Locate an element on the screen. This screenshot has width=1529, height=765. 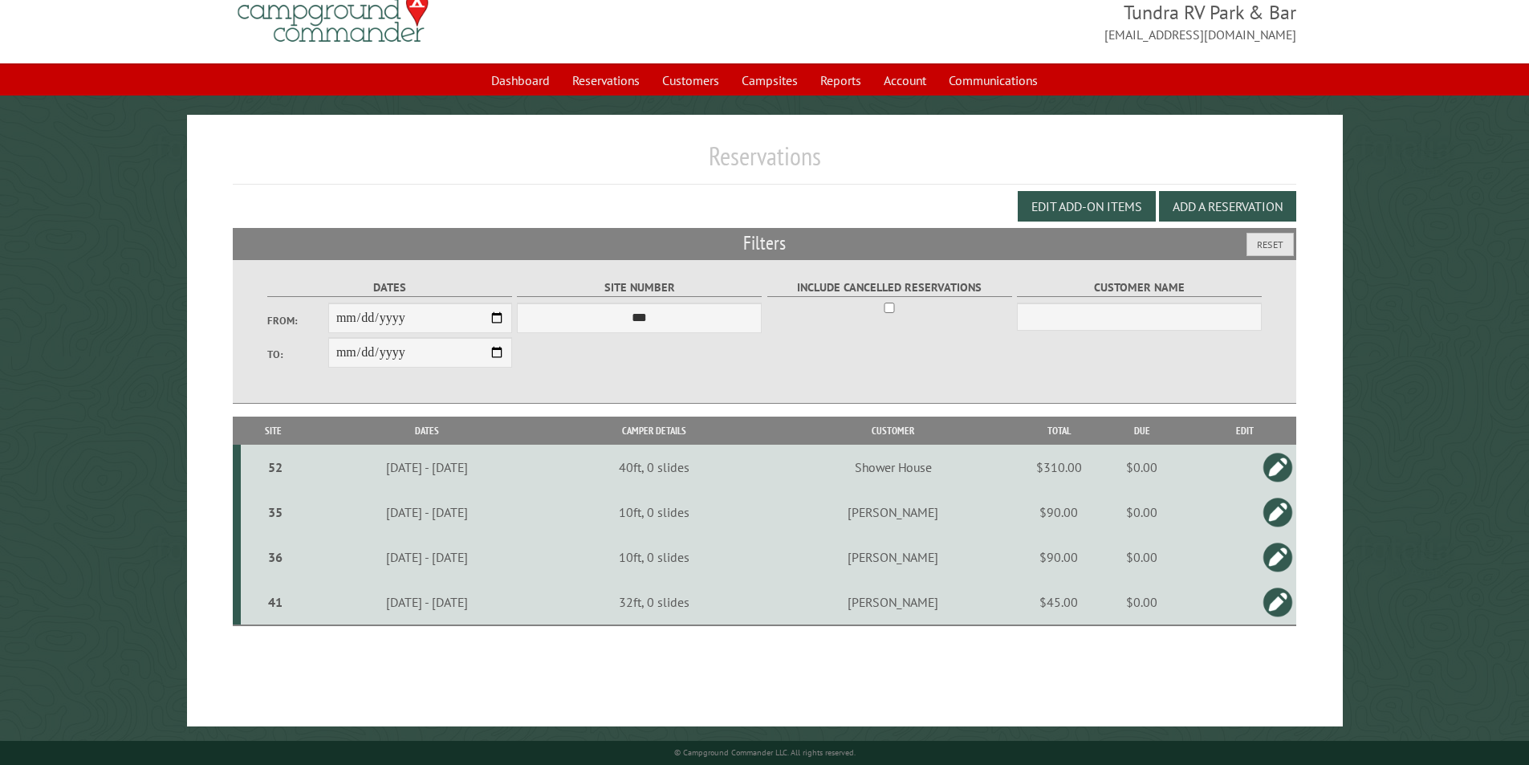
button: Add a Reservation is located at coordinates (1227, 206).